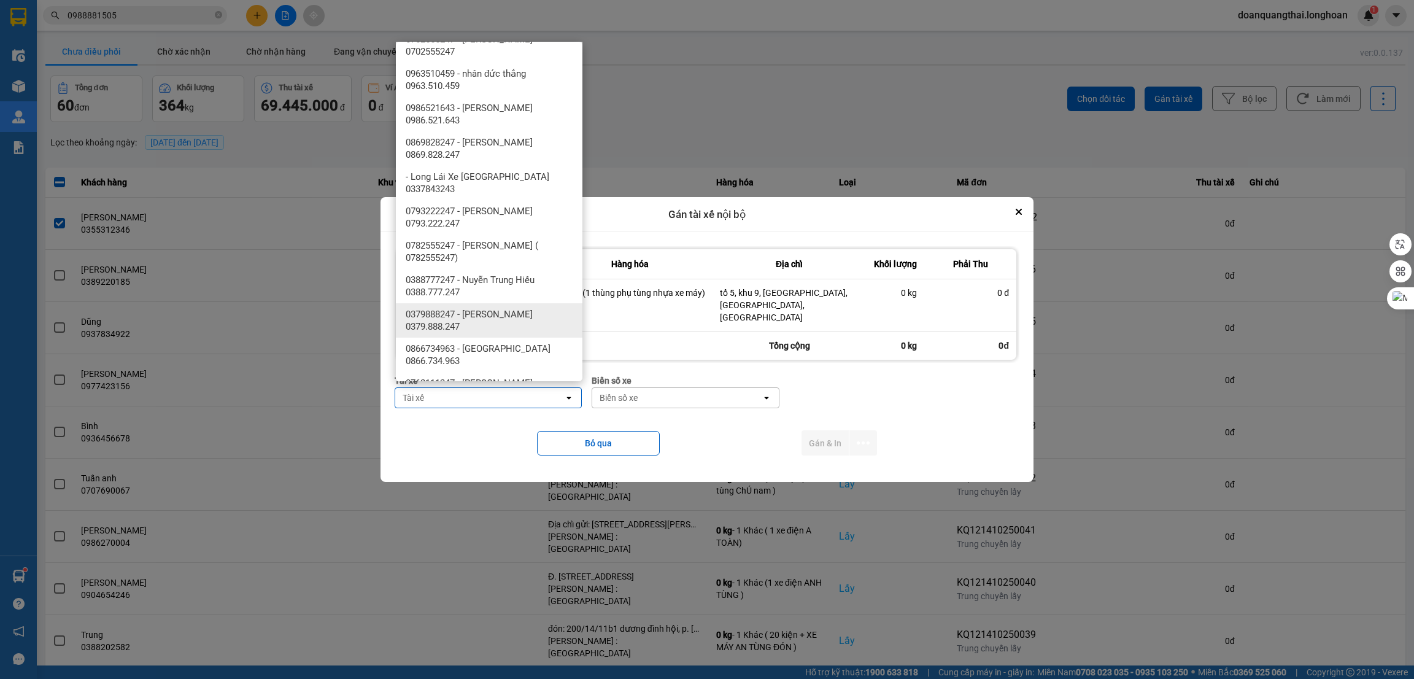 This screenshot has width=1414, height=679. What do you see at coordinates (630, 264) in the screenshot?
I see `div: Hàng hóa` at bounding box center [630, 264].